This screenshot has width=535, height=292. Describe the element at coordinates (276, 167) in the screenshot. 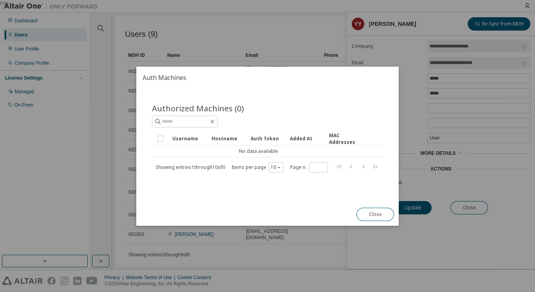

I see `button: 10` at that location.